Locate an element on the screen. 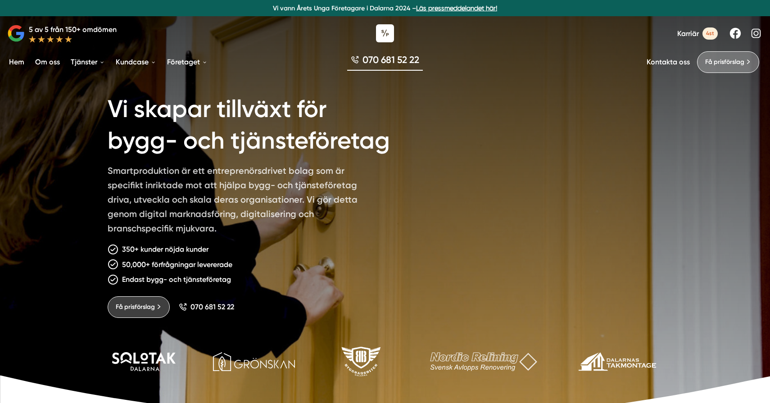 This screenshot has width=770, height=403. a: Hem is located at coordinates (17, 62).